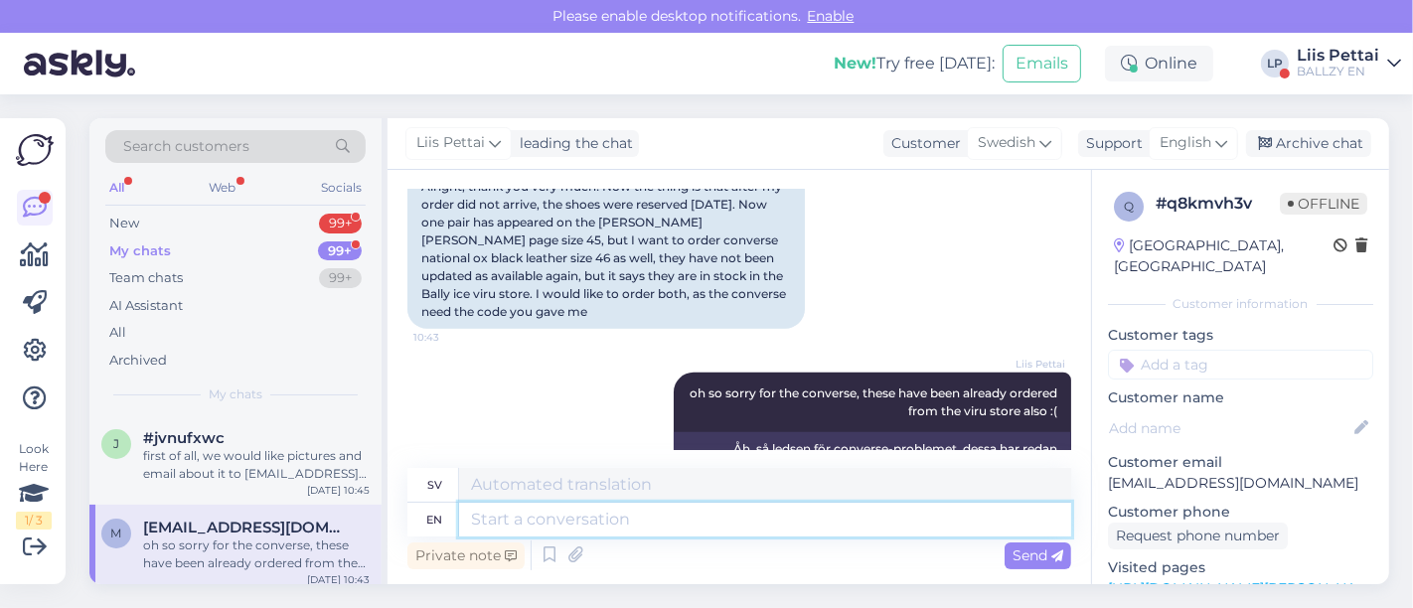  What do you see at coordinates (435, 520) in the screenshot?
I see `div: en` at bounding box center [435, 520].